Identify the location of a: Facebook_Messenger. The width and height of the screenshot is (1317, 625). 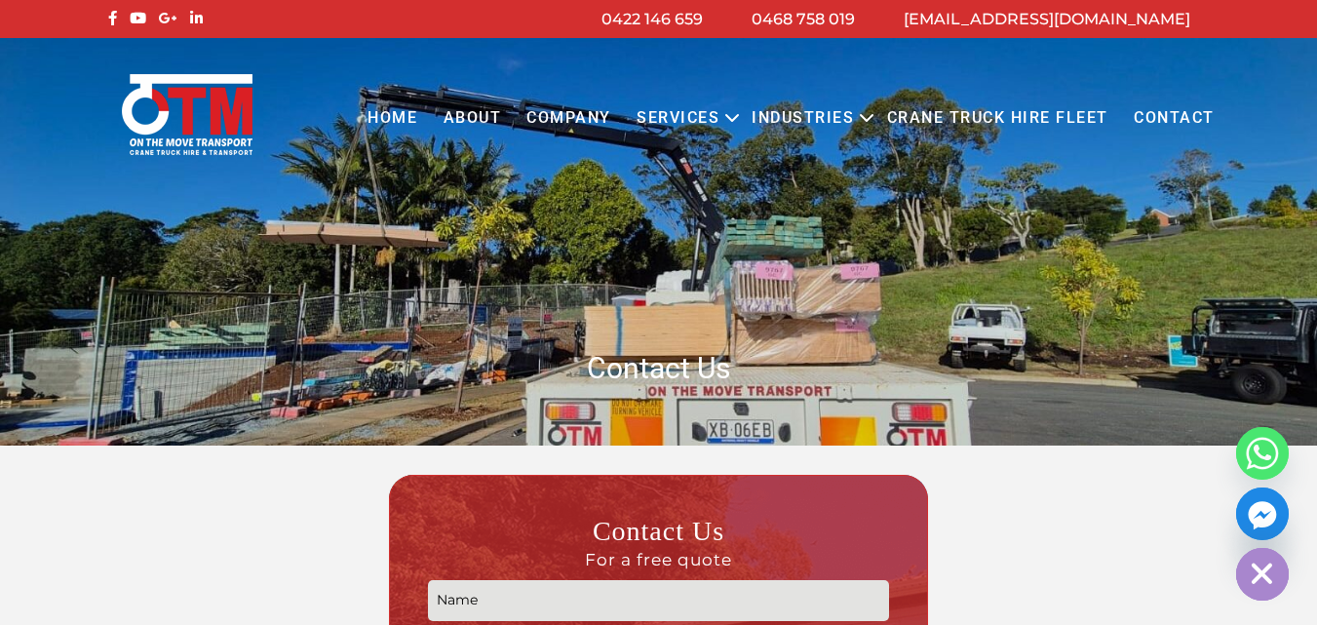
(1262, 514).